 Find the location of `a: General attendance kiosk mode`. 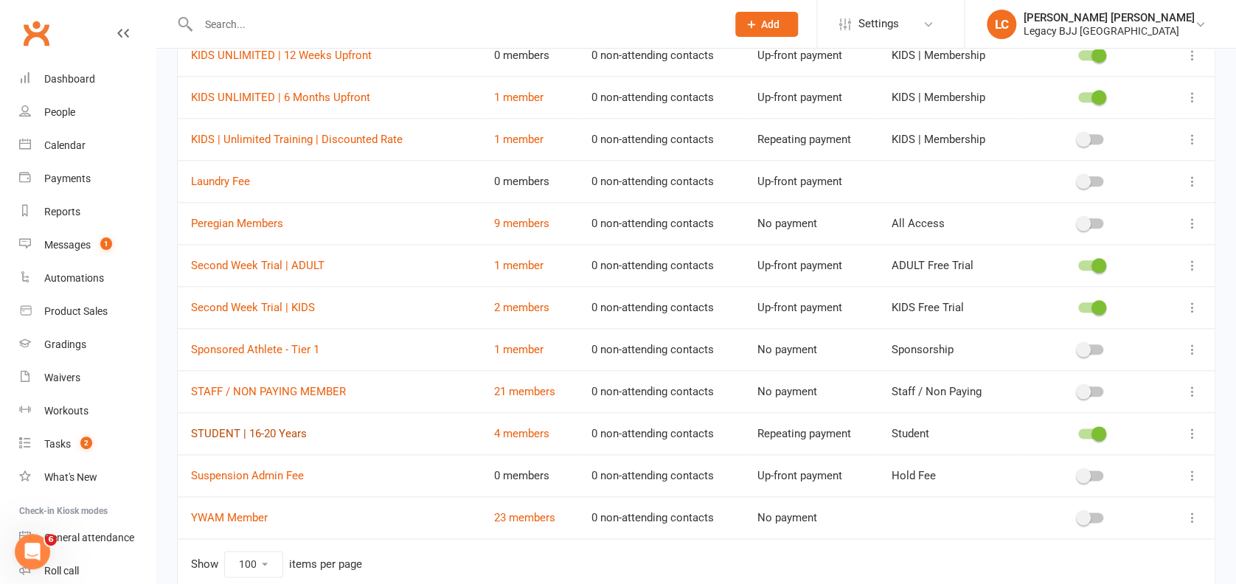

a: General attendance kiosk mode is located at coordinates (87, 538).